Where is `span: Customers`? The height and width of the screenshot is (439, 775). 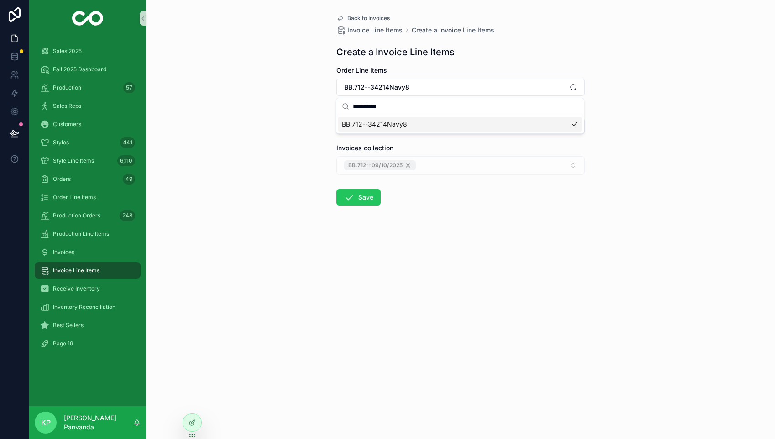
span: Customers is located at coordinates (67, 124).